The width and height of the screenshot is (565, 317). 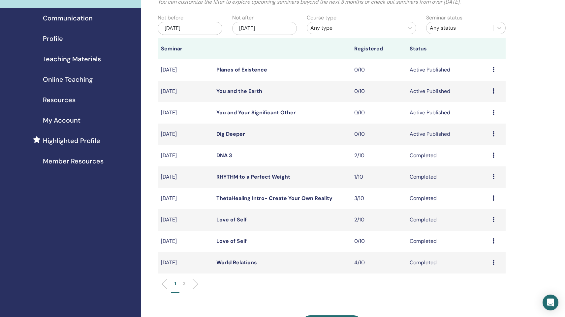 What do you see at coordinates (378, 49) in the screenshot?
I see `th: Registered` at bounding box center [378, 49].